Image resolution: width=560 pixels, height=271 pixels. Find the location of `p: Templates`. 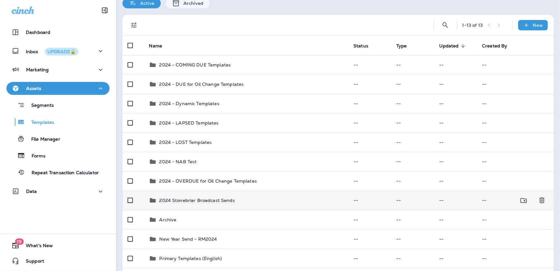

p: Templates is located at coordinates (39, 122).